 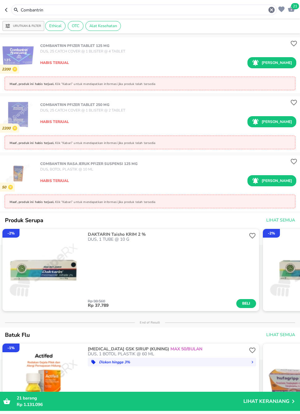 I want to click on img: ID104507-1.dffe1276-4f10-4e2d-bef2-991ff3af26a0.jpeg, so click(x=44, y=270).